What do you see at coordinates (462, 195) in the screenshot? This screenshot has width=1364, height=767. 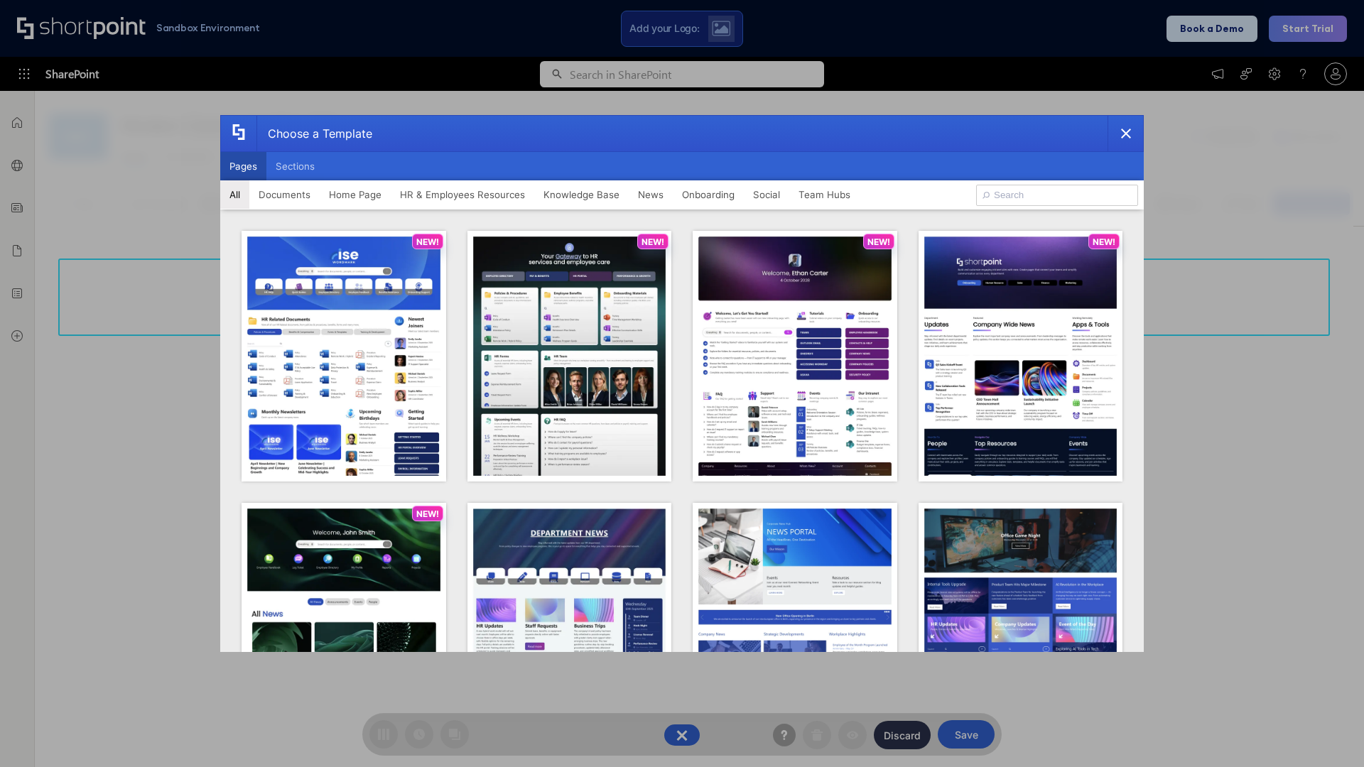 I see `button: HR & Employees Resources` at bounding box center [462, 195].